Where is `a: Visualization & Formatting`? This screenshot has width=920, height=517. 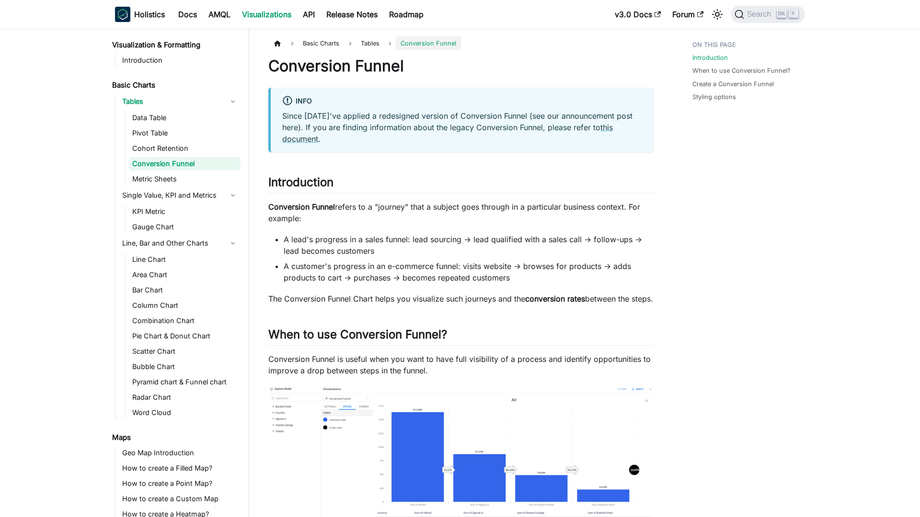 a: Visualization & Formatting is located at coordinates (175, 45).